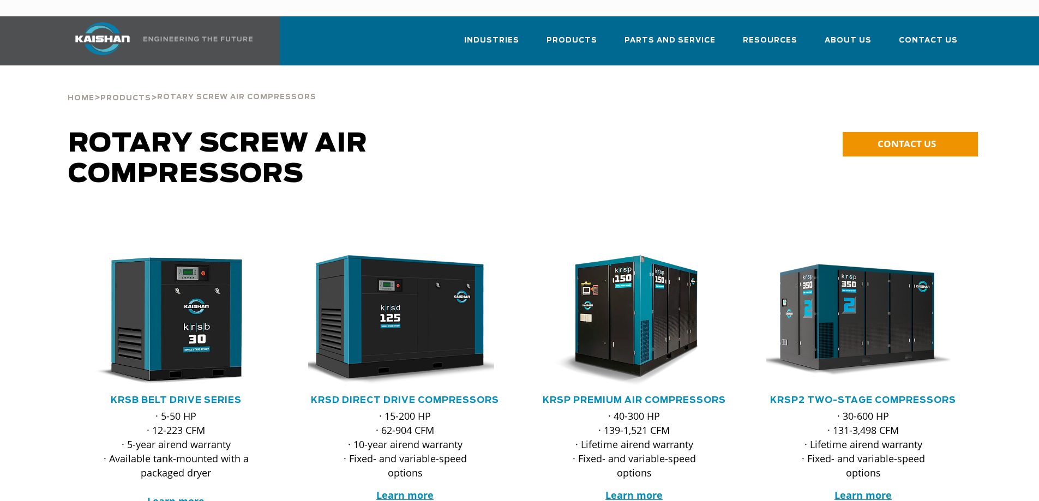  What do you see at coordinates (863, 400) in the screenshot?
I see `a: KRSP2 Two-Stage Compressors` at bounding box center [863, 400].